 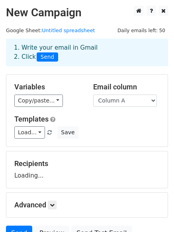 I want to click on h5: Advanced, so click(x=87, y=205).